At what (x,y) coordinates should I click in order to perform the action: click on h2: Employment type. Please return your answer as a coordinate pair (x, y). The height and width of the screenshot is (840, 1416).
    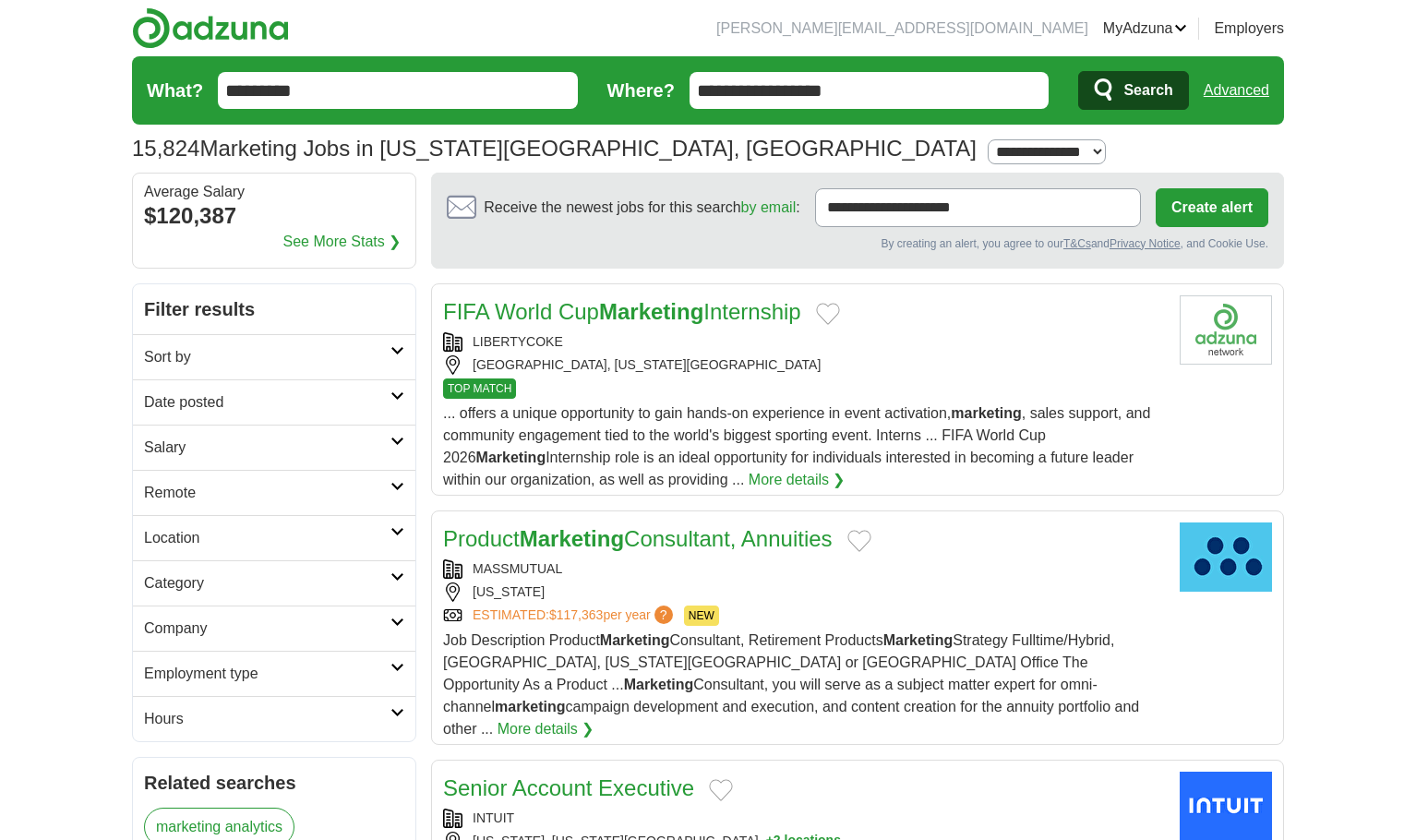
    Looking at the image, I should click on (266, 673).